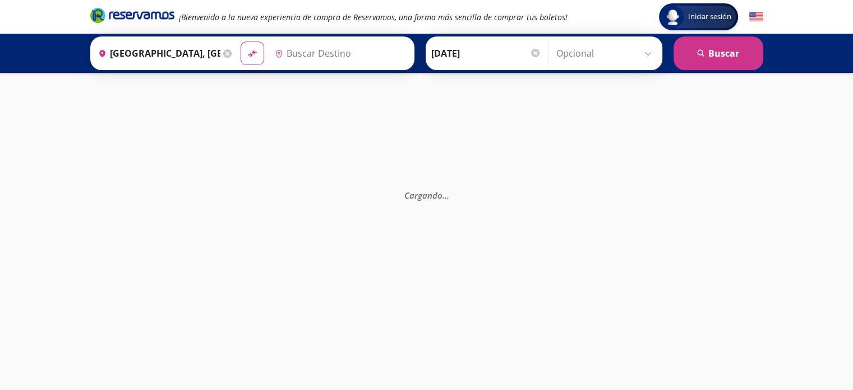 The image size is (853, 390). What do you see at coordinates (426, 195) in the screenshot?
I see `em: Cargando` at bounding box center [426, 195].